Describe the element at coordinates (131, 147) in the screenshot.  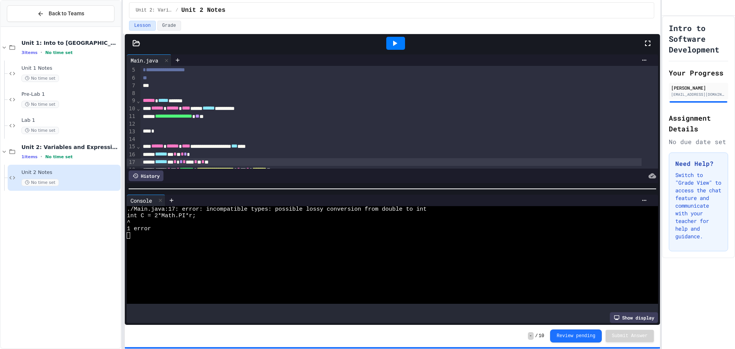
I see `div: 15` at that location.